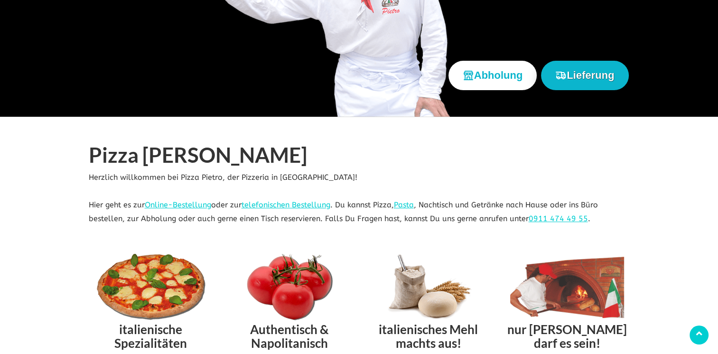 This screenshot has height=354, width=718. Describe the element at coordinates (178, 205) in the screenshot. I see `a: Online-Bestellung` at that location.